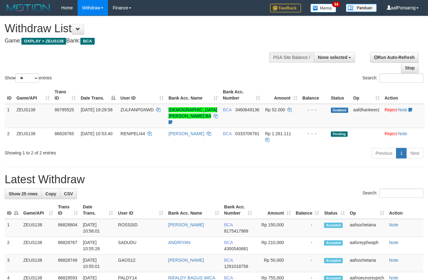 Image resolution: width=428 pixels, height=280 pixels. Describe the element at coordinates (28, 8) in the screenshot. I see `img: MOTION_logo.png` at that location.